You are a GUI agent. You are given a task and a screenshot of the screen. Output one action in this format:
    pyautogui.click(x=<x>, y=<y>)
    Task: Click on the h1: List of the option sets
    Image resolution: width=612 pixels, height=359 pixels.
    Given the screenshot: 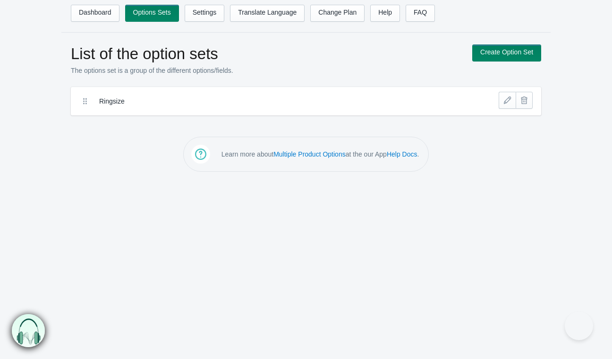 What is the action you would take?
    pyautogui.click(x=267, y=54)
    